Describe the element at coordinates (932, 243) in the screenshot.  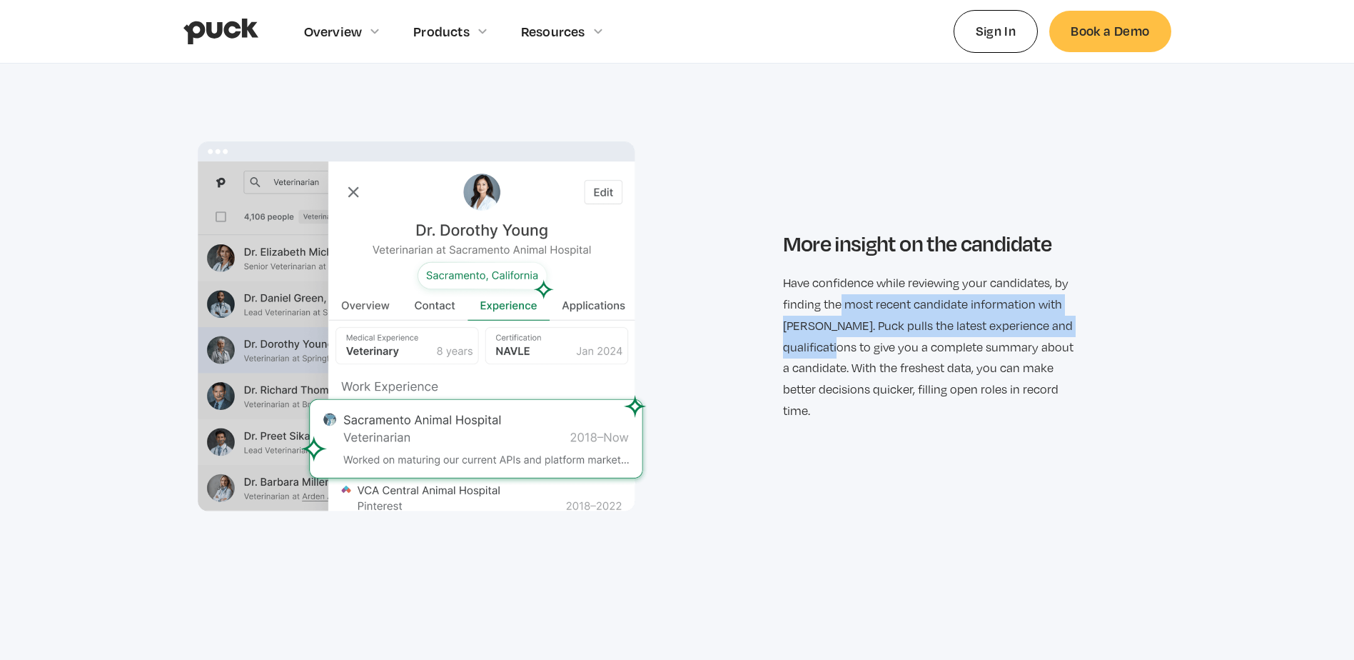
I see `h3: More insight on the candidate` at that location.